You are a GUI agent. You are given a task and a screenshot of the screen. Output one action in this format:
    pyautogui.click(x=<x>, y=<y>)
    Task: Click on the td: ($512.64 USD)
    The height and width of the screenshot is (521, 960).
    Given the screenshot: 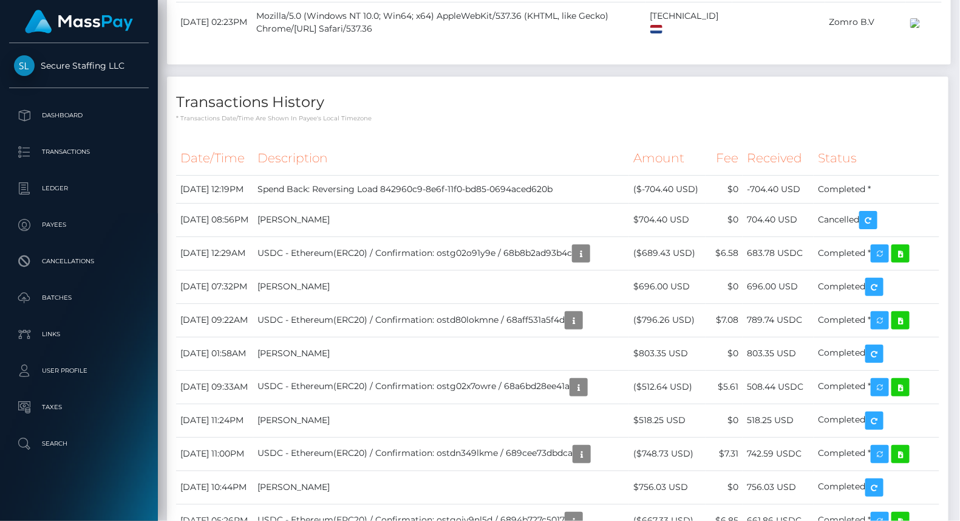 What is the action you would take?
    pyautogui.click(x=668, y=386)
    